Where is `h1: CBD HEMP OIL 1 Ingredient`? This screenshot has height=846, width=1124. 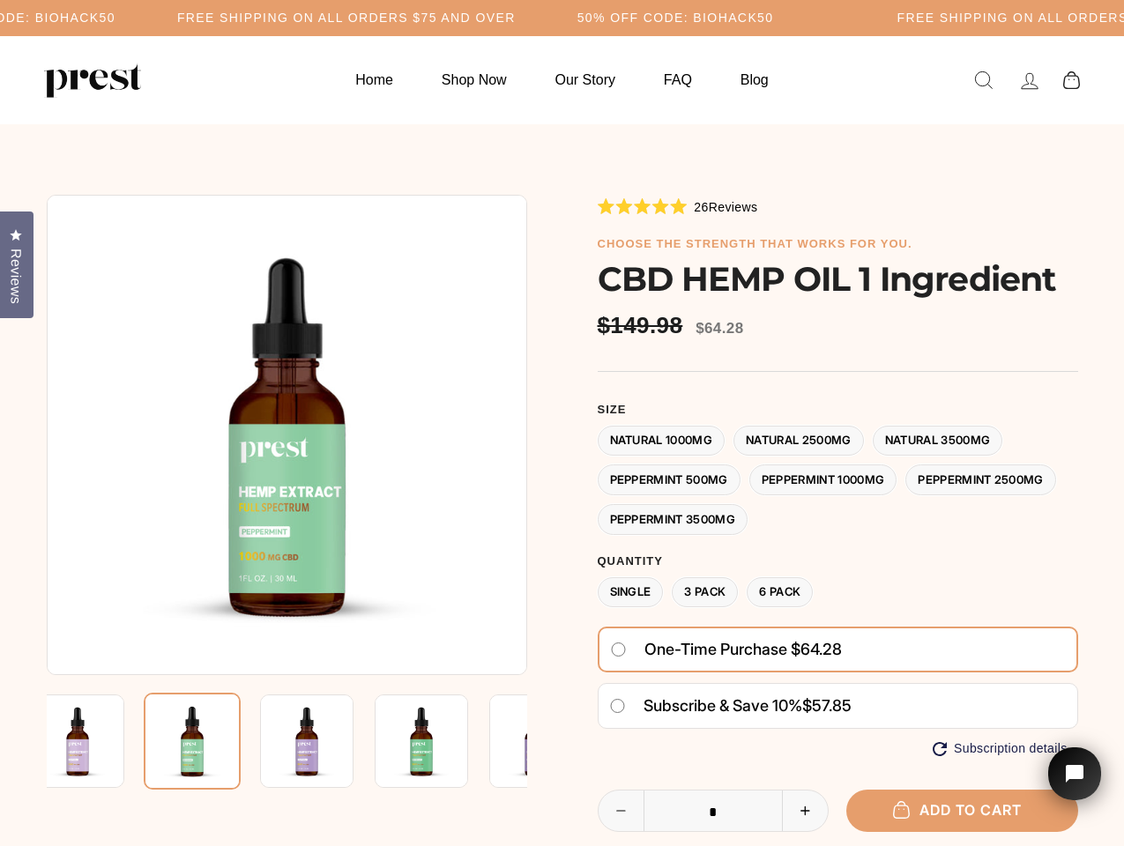
h1: CBD HEMP OIL 1 Ingredient is located at coordinates (838, 279).